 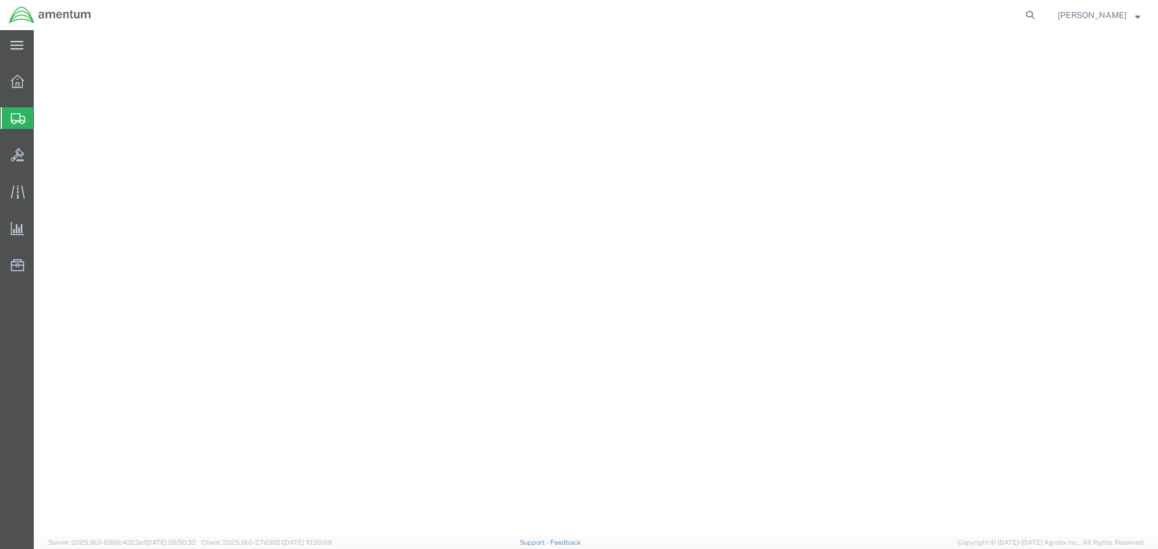 What do you see at coordinates (50, 15) in the screenshot?
I see `img: logo` at bounding box center [50, 15].